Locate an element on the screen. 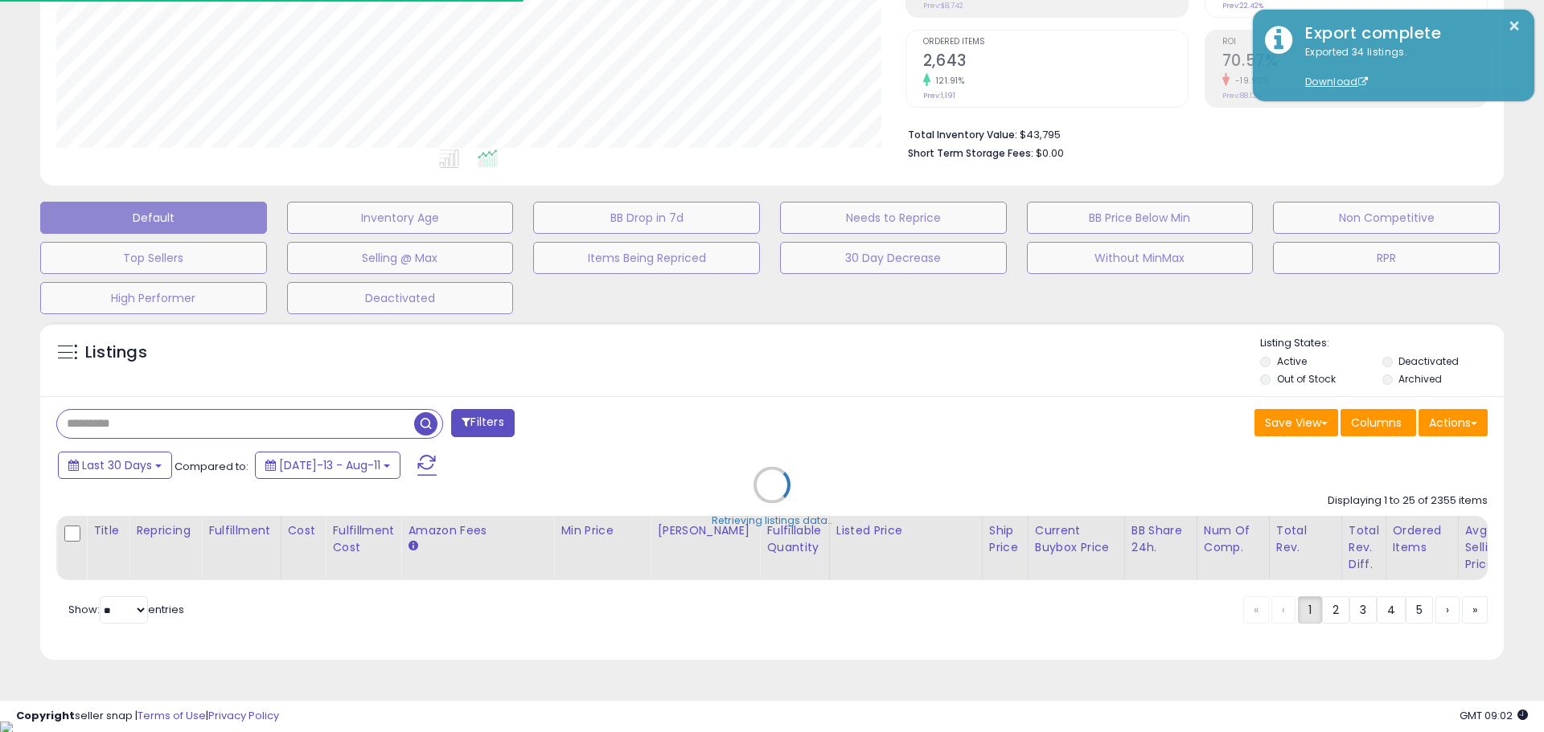  b: Short Term Storage Fees: is located at coordinates (970, 153).